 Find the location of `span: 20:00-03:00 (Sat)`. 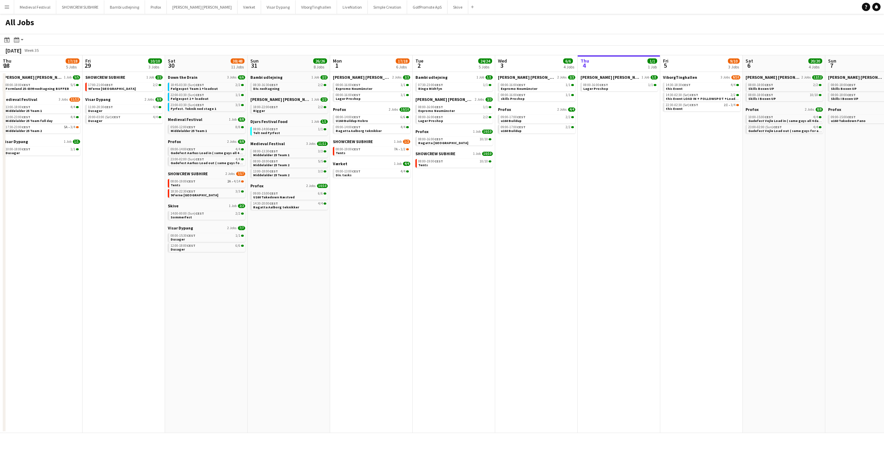

span: 20:00-03:00 (Sat) is located at coordinates (104, 117).